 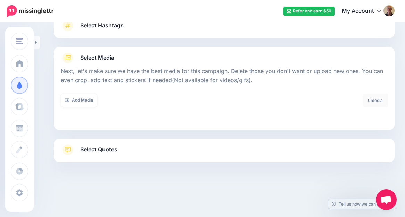 I want to click on img: Missinglettr, so click(x=30, y=11).